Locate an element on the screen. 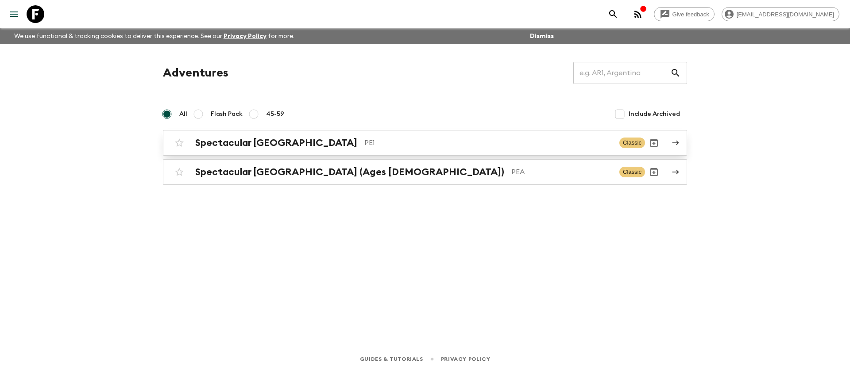  span: All is located at coordinates (183, 114).